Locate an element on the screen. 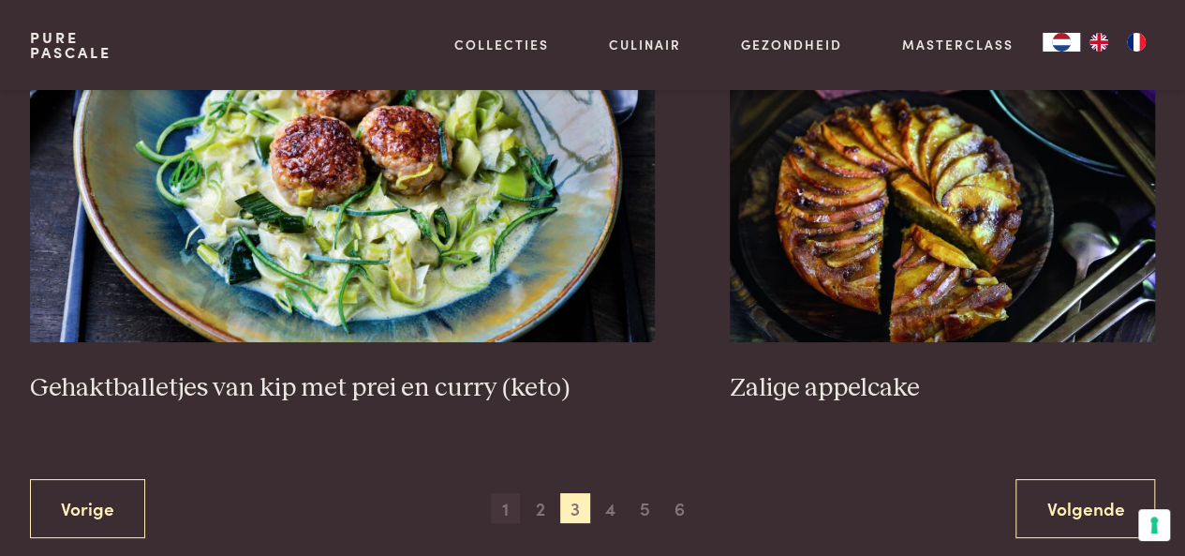 The image size is (1185, 556). aside: Language selected: Nederlands is located at coordinates (1099, 42).